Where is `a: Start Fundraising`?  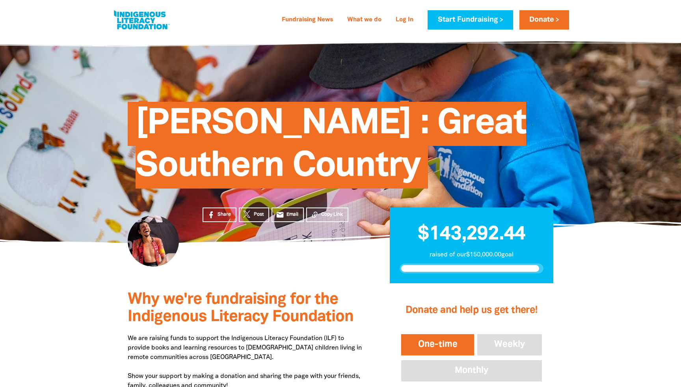 a: Start Fundraising is located at coordinates (470, 20).